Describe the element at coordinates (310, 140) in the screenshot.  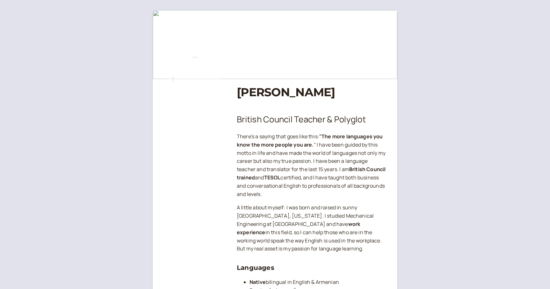
I see `strong: "The more languages you know the more people you are.` at that location.